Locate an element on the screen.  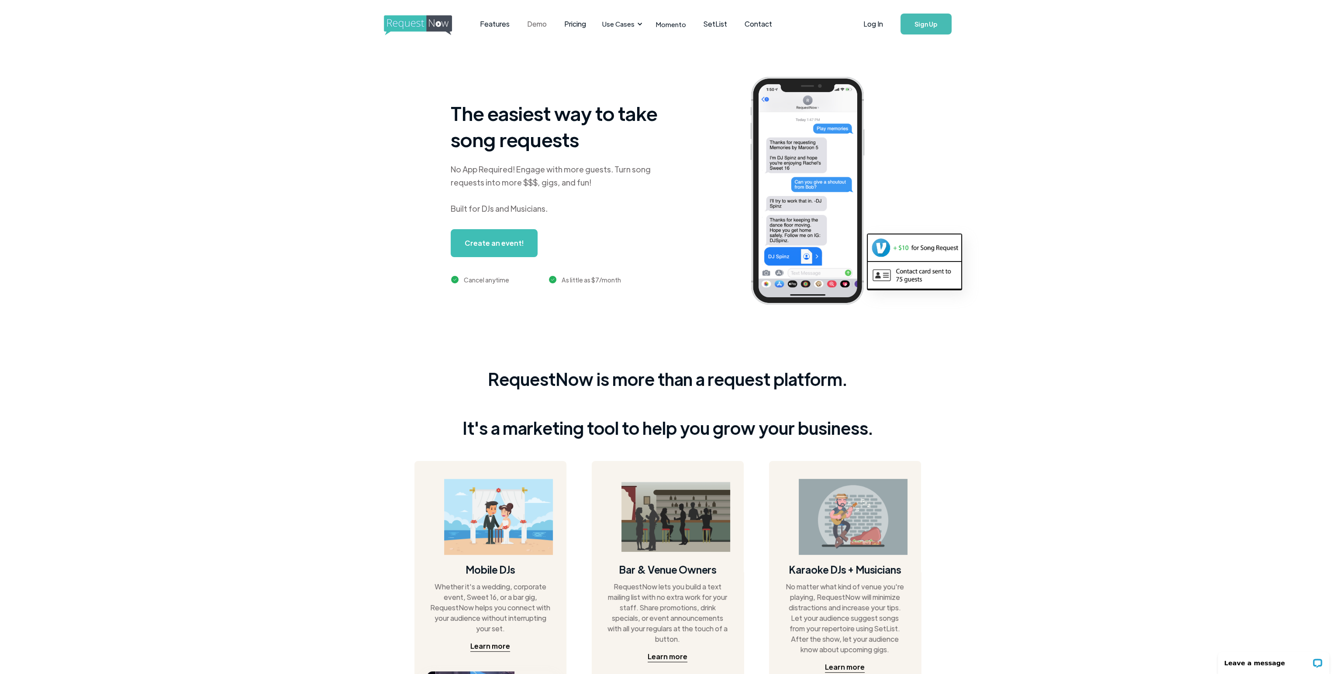
a: Log In is located at coordinates (873, 24).